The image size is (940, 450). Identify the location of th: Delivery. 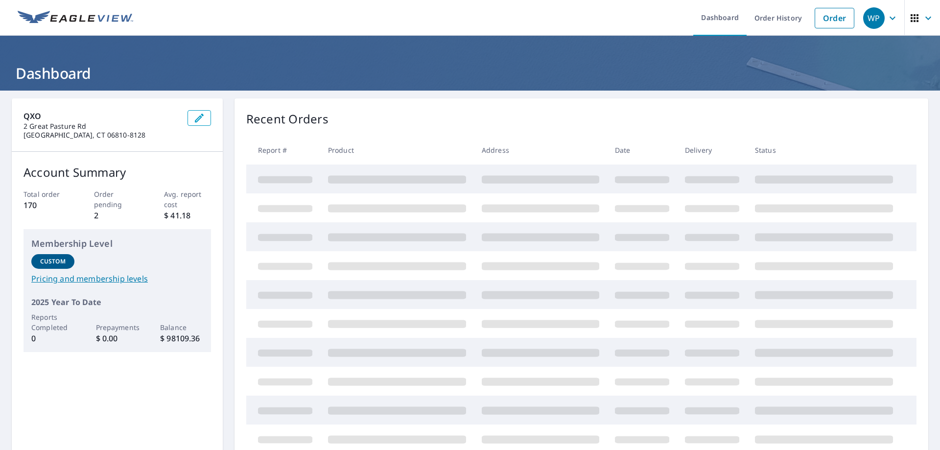
(712, 150).